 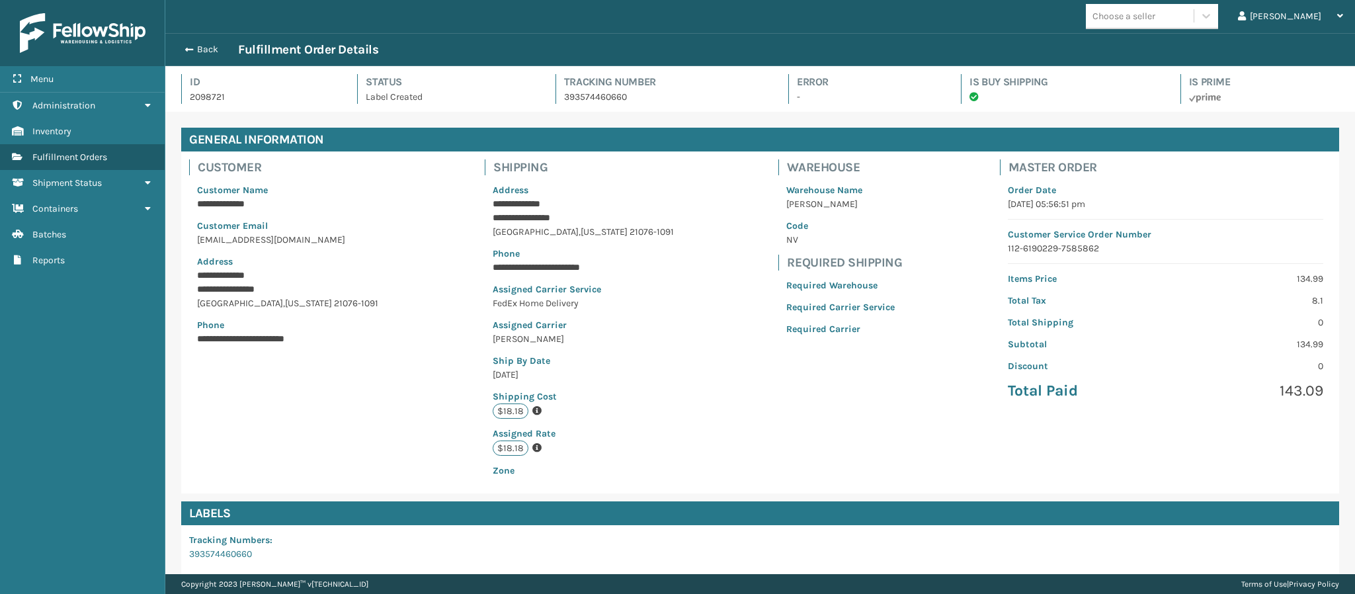 What do you see at coordinates (840, 225) in the screenshot?
I see `p: Code` at bounding box center [840, 225].